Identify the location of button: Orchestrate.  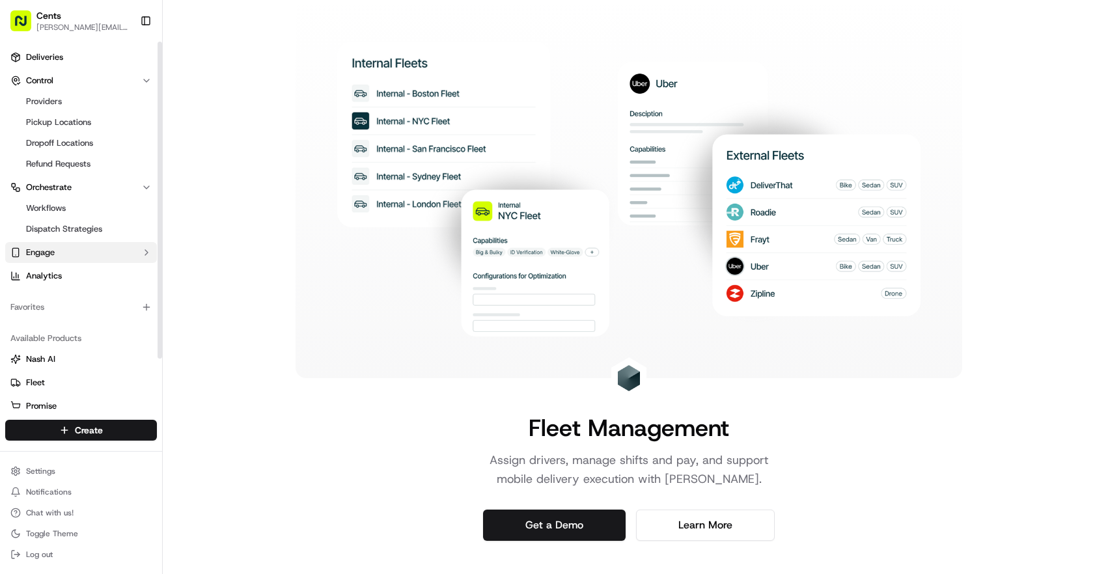
(81, 187).